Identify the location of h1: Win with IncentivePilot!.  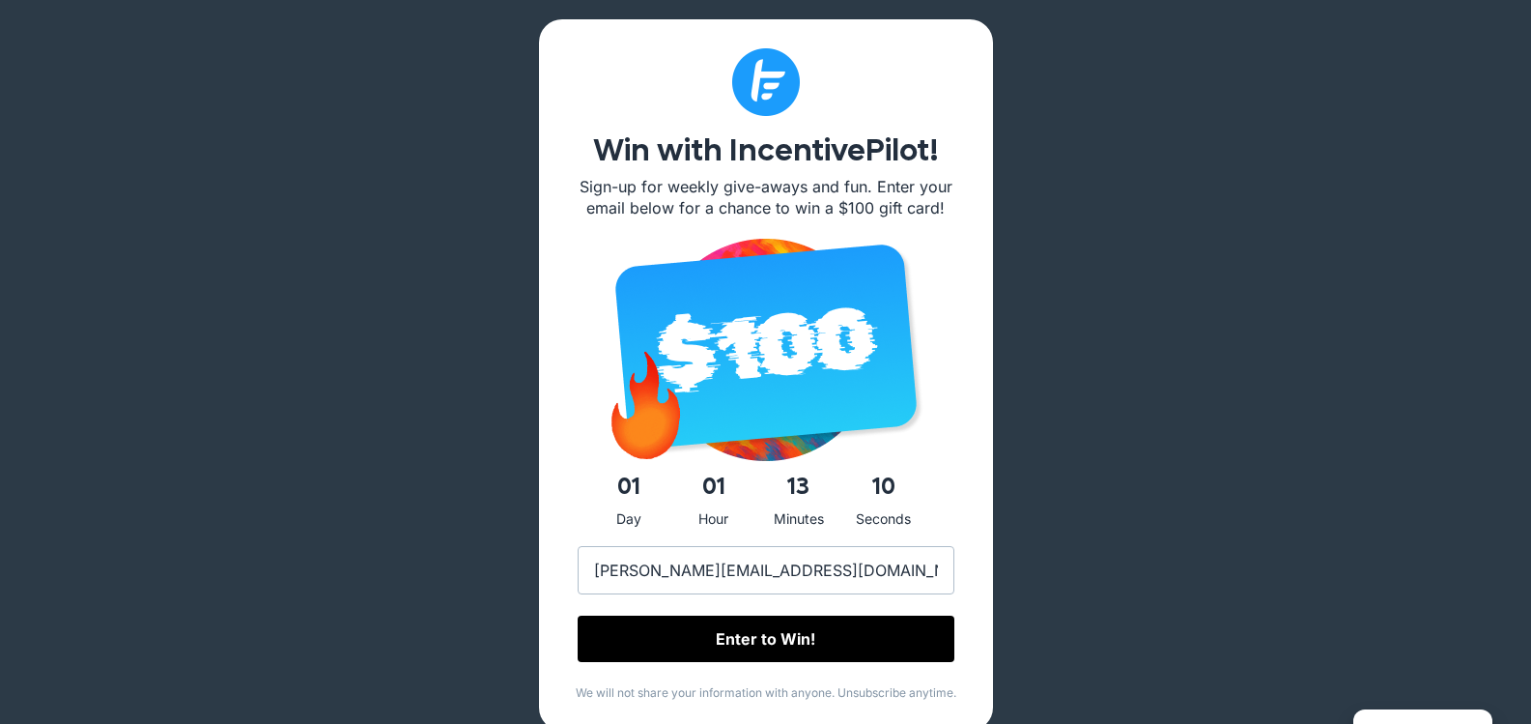
(766, 151).